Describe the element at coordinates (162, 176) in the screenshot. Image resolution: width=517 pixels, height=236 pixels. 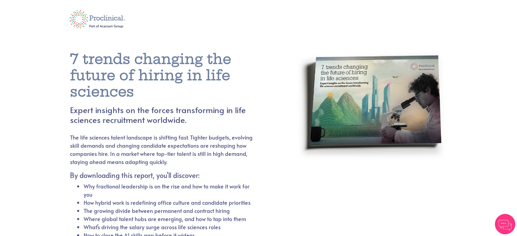
I see `h5: By downloading this report, you'll discover:` at that location.